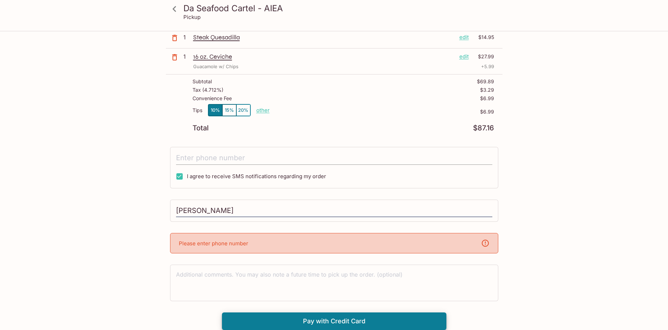  Describe the element at coordinates (201, 128) in the screenshot. I see `p: Total` at that location.